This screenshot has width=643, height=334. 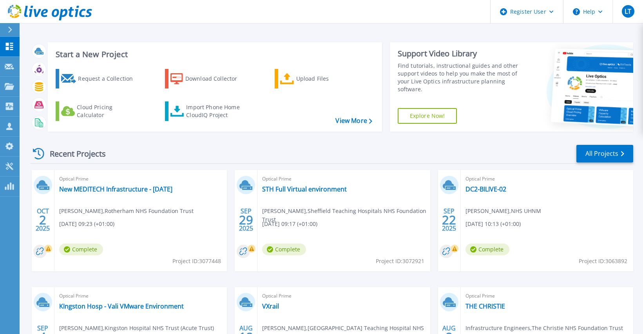 I want to click on div: Upload Files, so click(x=327, y=79).